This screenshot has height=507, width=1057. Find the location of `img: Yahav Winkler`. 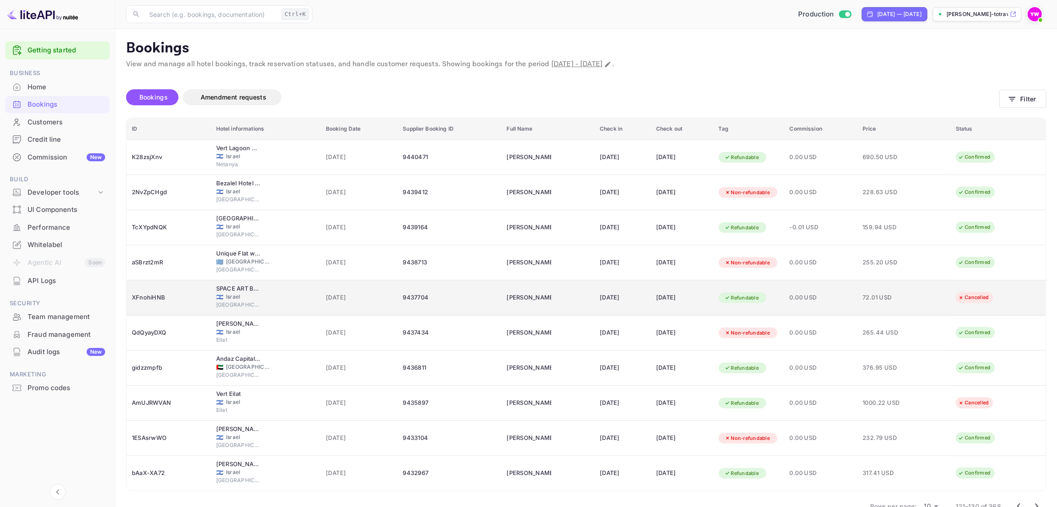

img: Yahav Winkler is located at coordinates (1035, 14).